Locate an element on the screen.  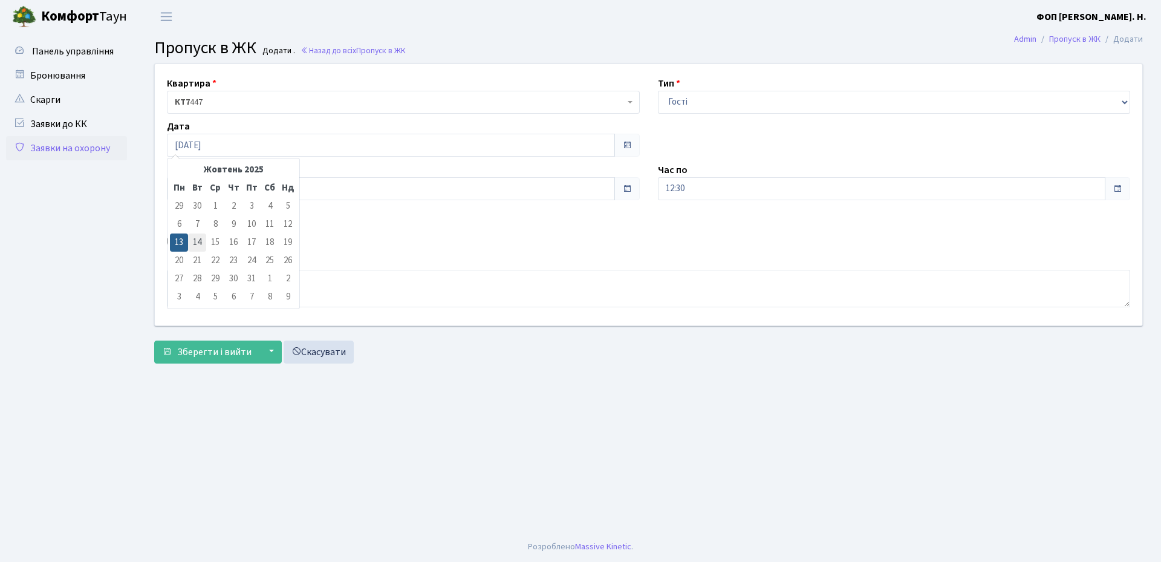
button: Зберегти і вийти is located at coordinates (207, 352).